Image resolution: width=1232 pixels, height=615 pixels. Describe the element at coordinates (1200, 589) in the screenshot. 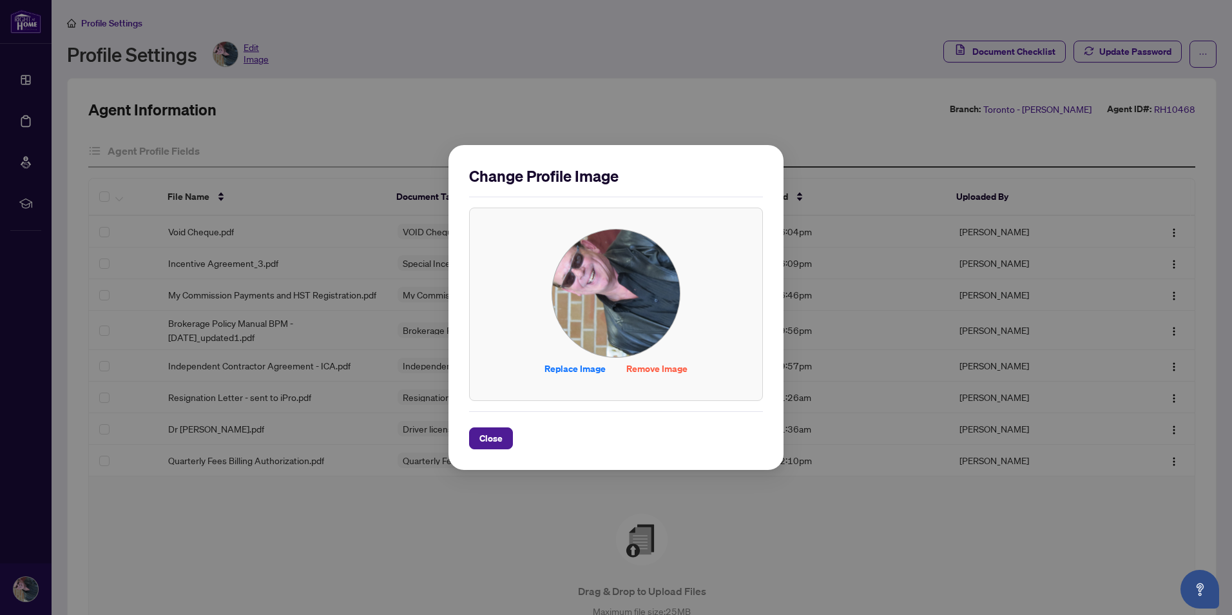

I see `button: Open asap` at that location.